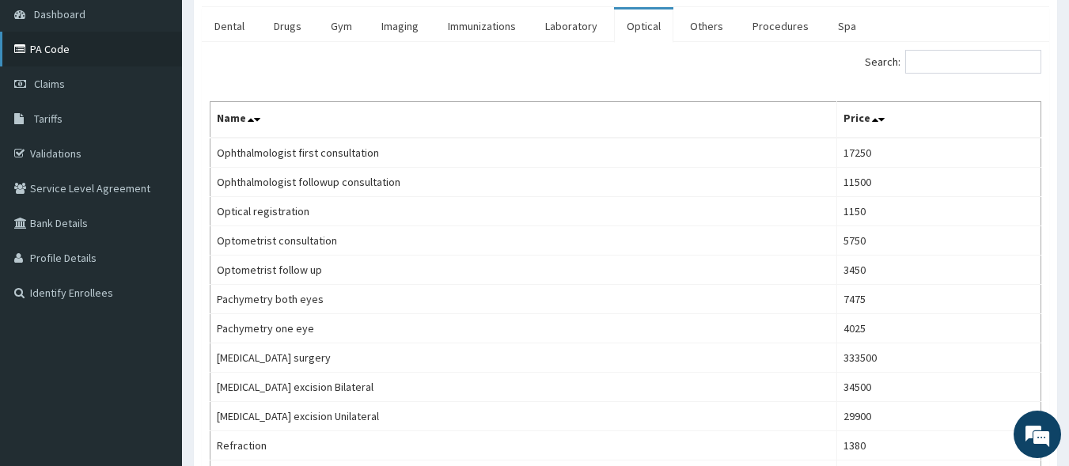 This screenshot has width=1069, height=466. I want to click on a: Optical, so click(643, 26).